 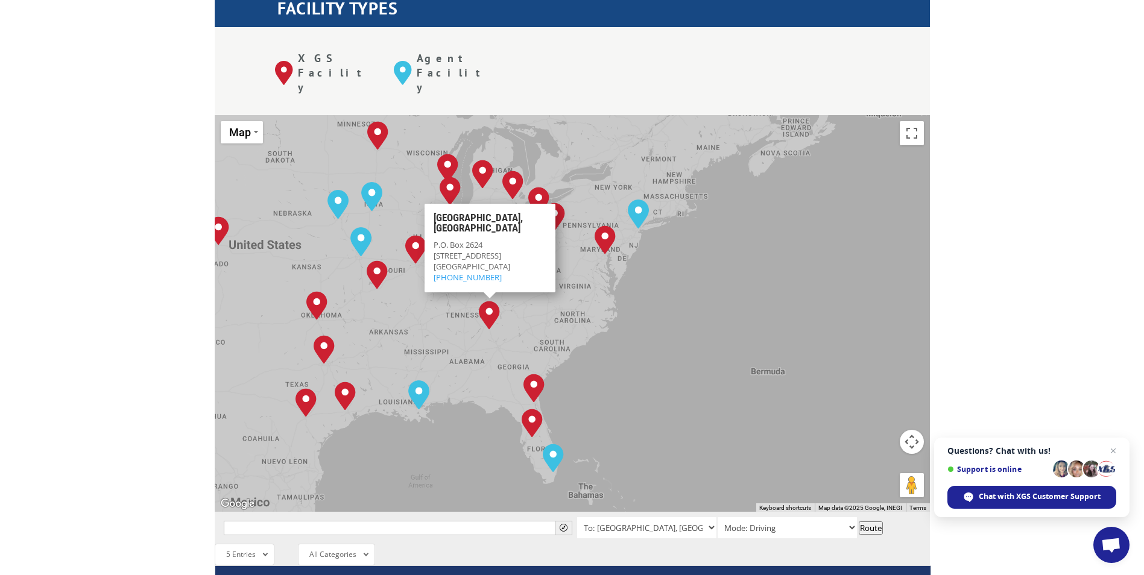 I want to click on a: Terms, so click(x=918, y=508).